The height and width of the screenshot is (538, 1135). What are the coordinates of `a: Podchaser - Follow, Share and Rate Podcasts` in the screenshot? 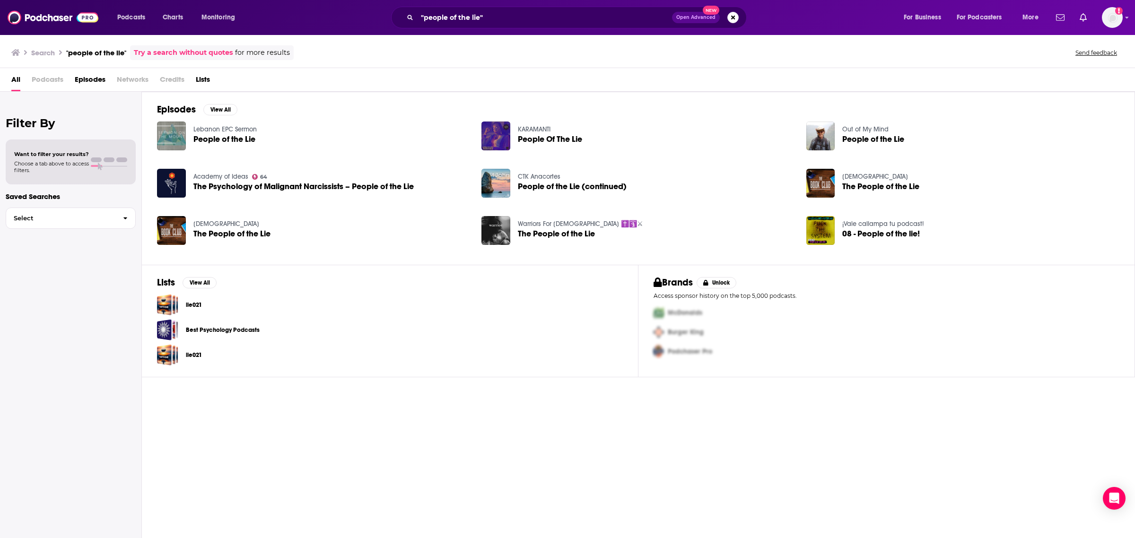 It's located at (53, 17).